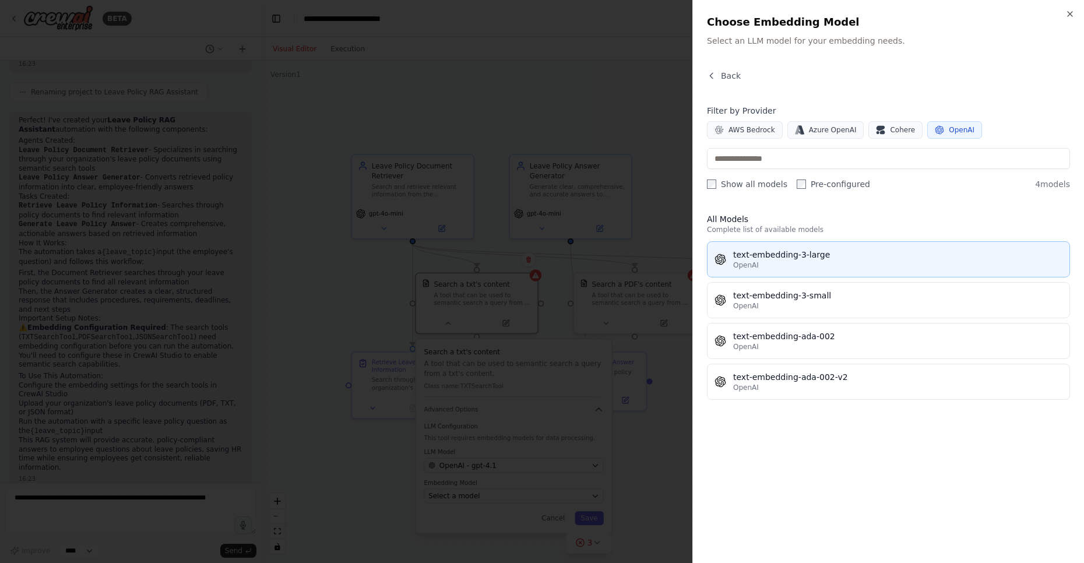 Image resolution: width=1084 pixels, height=563 pixels. What do you see at coordinates (833, 130) in the screenshot?
I see `span: Azure OpenAI` at bounding box center [833, 130].